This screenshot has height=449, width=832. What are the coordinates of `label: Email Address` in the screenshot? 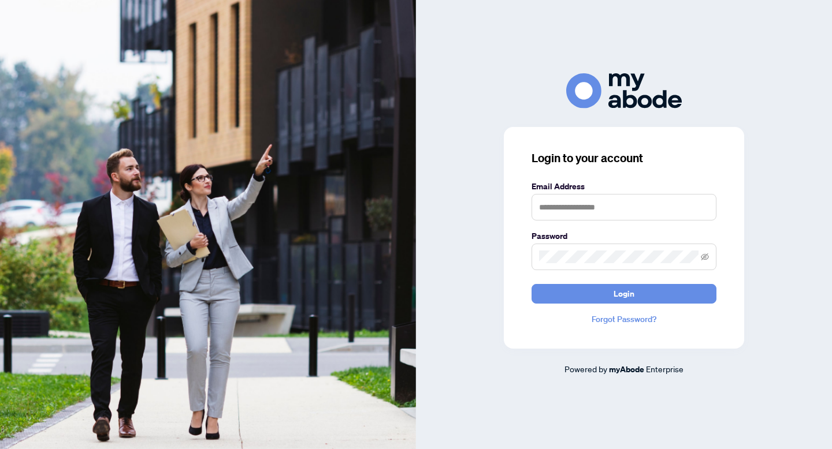 It's located at (624, 187).